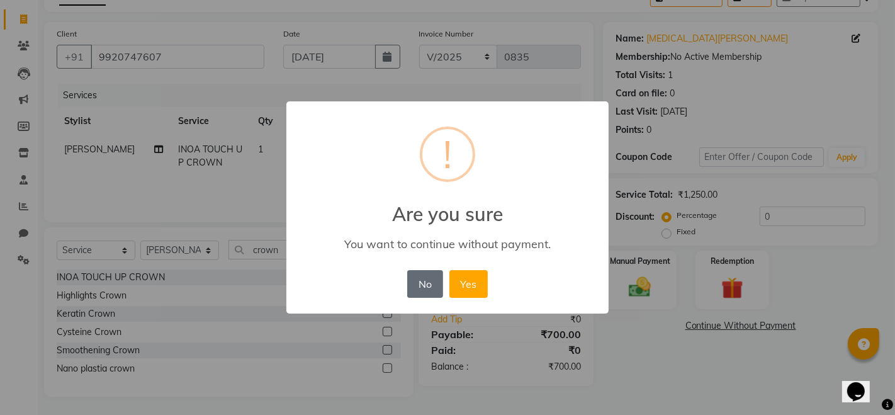 This screenshot has width=895, height=415. What do you see at coordinates (468, 284) in the screenshot?
I see `button: Yes` at bounding box center [468, 284].